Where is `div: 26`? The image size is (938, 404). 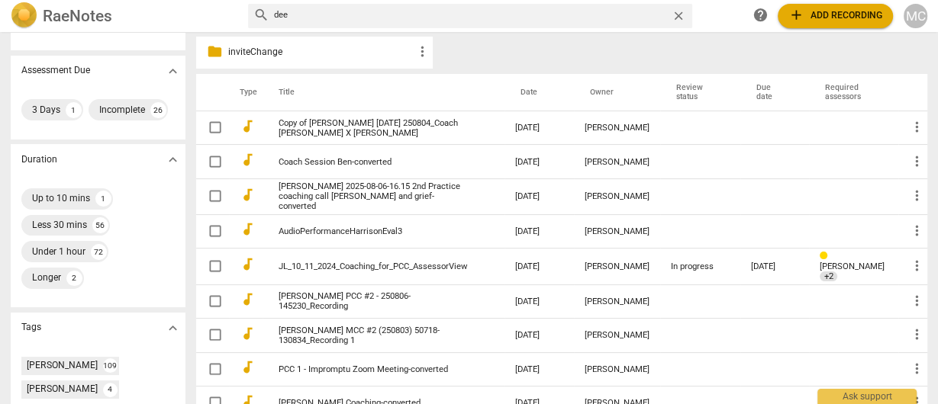 div: 26 is located at coordinates (158, 110).